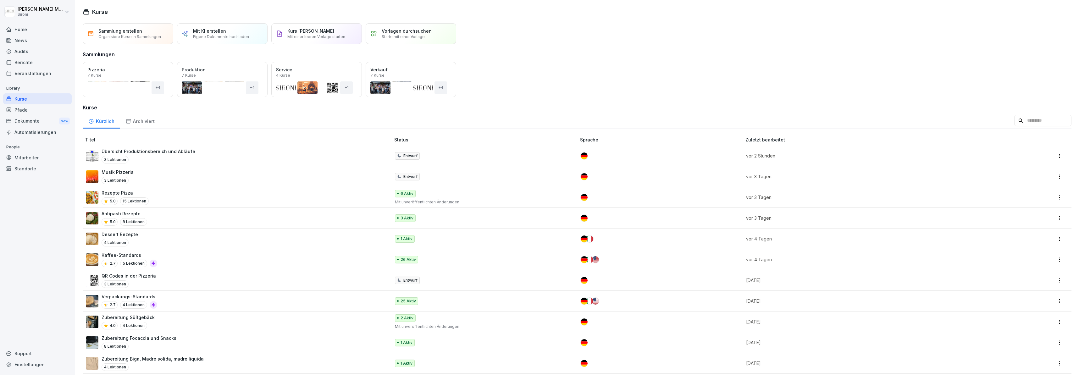 Image resolution: width=1079 pixels, height=375 pixels. I want to click on div: Archiviert, so click(140, 120).